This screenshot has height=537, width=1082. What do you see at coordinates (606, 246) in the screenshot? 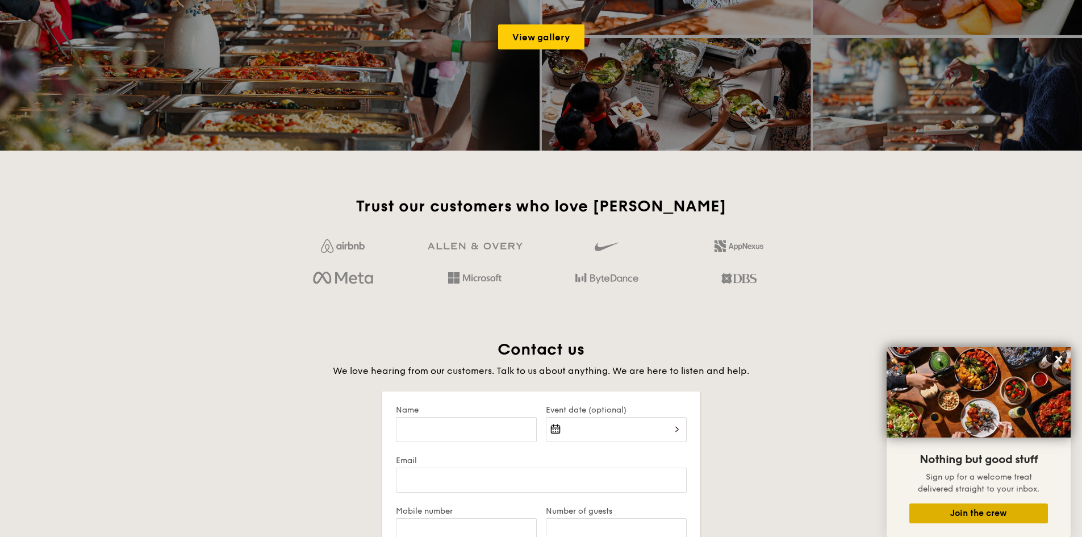
I see `img: gdlseuq06himwAAAABJRU5ErkJggg==` at bounding box center [606, 246].